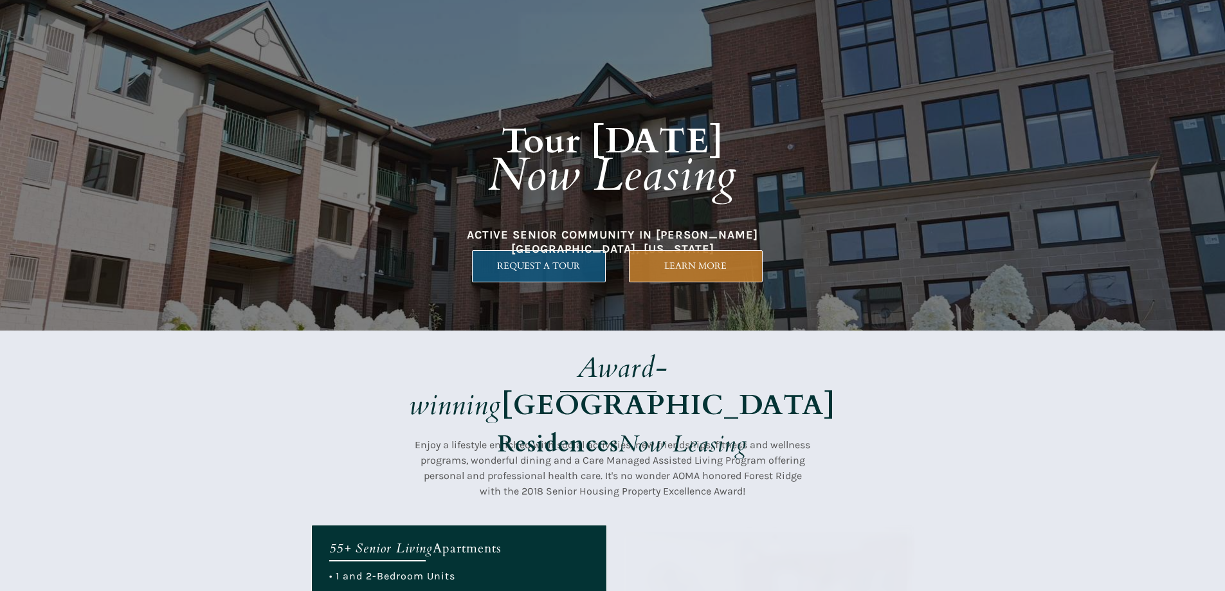 Image resolution: width=1225 pixels, height=591 pixels. Describe the element at coordinates (538, 387) in the screenshot. I see `em: Award-winning` at that location.